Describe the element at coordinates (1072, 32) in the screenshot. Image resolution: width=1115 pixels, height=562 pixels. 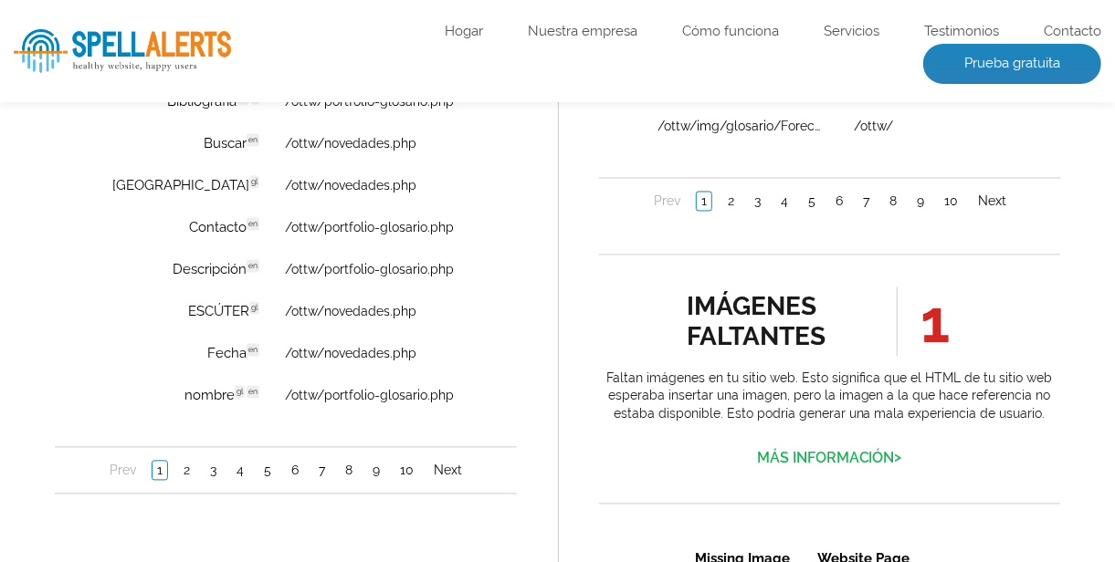
I see `a: Contacto` at that location.